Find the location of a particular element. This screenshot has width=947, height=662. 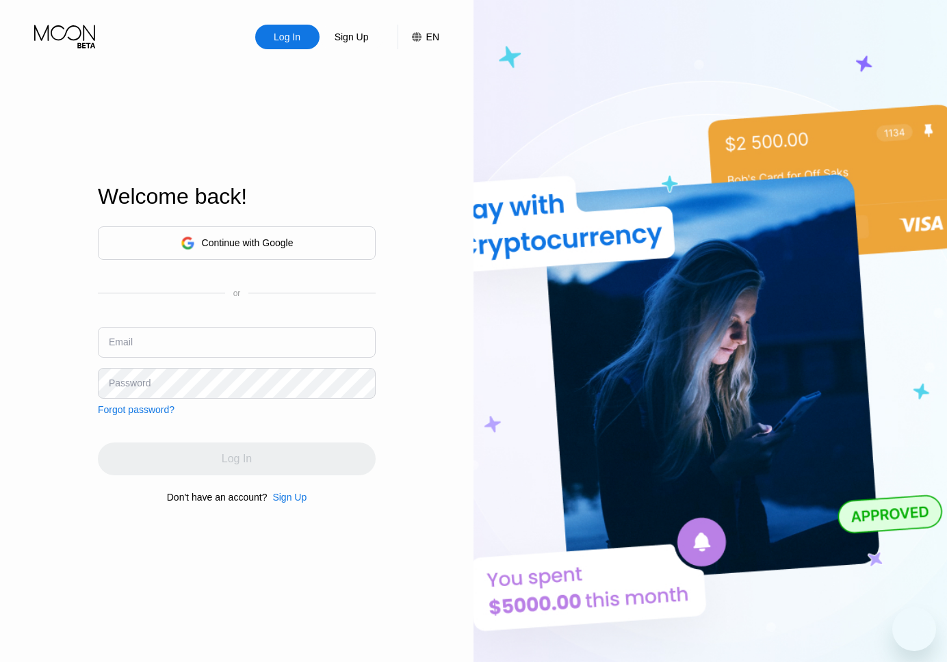

div: Welcome back! is located at coordinates (237, 196).